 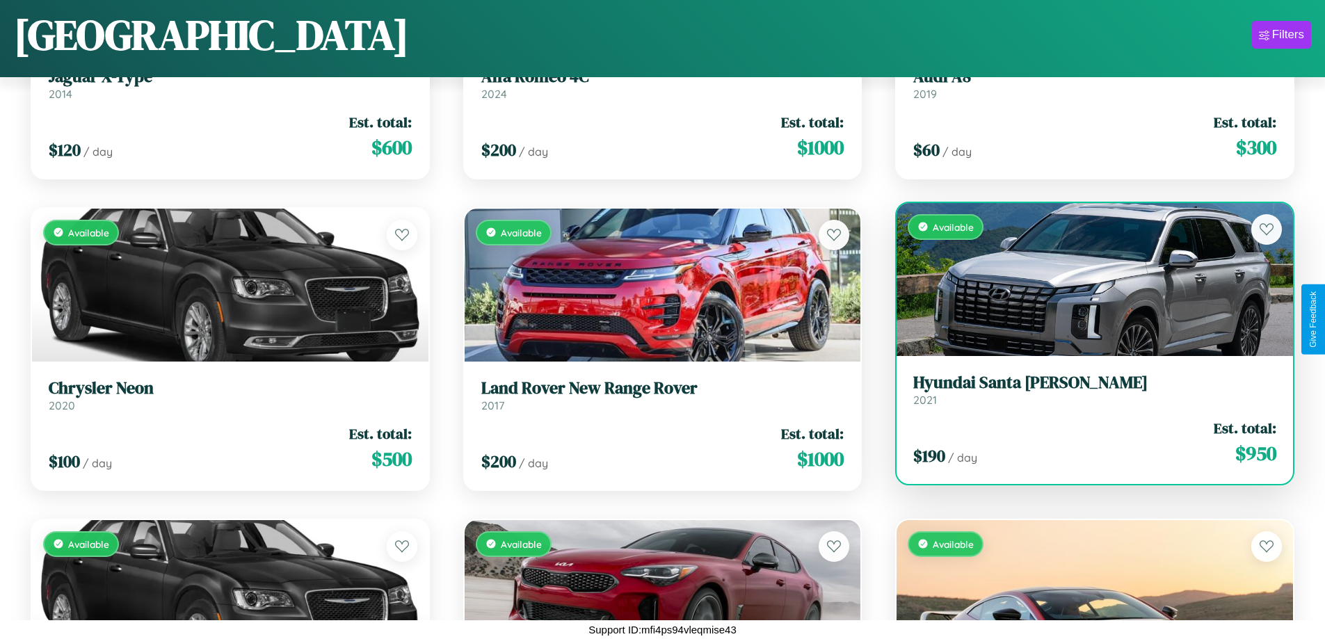 What do you see at coordinates (1095, 76) in the screenshot?
I see `h3: Audi A8` at bounding box center [1095, 76].